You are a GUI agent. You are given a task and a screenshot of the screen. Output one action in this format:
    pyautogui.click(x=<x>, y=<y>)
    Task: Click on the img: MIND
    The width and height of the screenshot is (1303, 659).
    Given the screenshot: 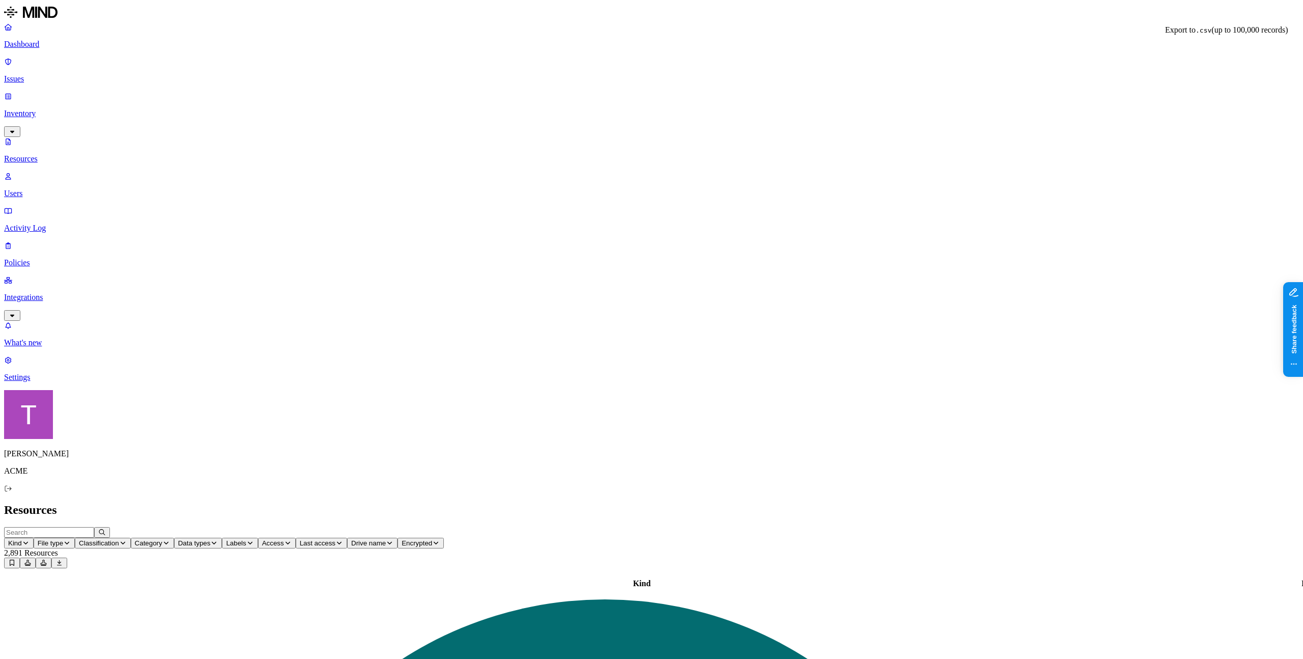 What is the action you would take?
    pyautogui.click(x=31, y=12)
    